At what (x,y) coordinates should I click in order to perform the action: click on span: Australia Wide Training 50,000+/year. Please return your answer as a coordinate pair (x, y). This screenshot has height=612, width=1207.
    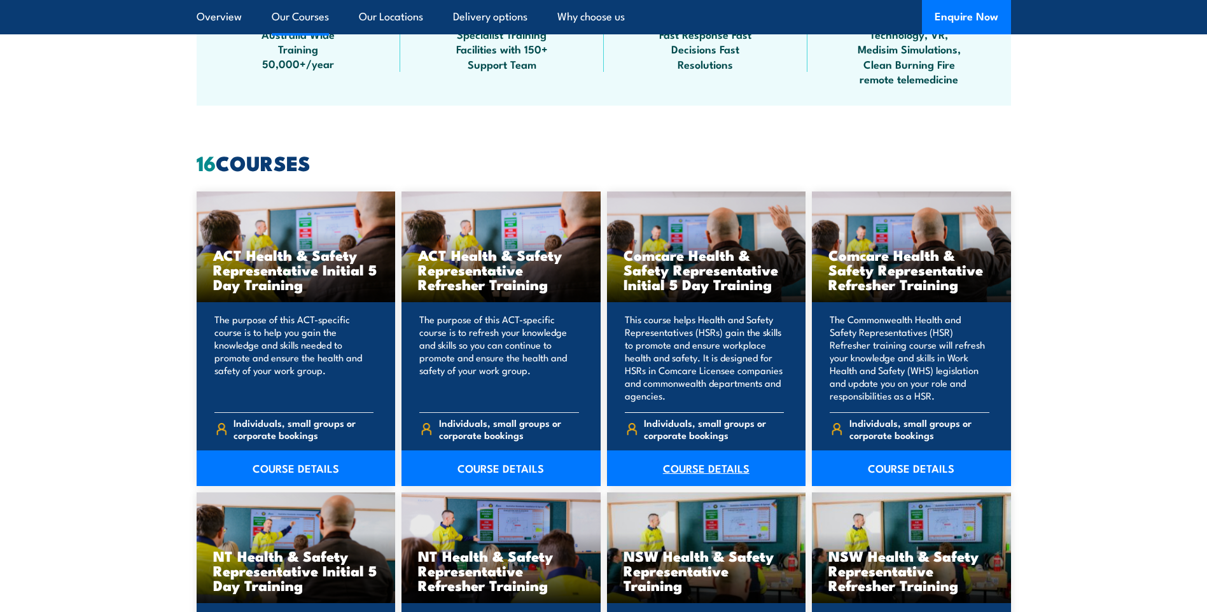
    Looking at the image, I should click on (298, 49).